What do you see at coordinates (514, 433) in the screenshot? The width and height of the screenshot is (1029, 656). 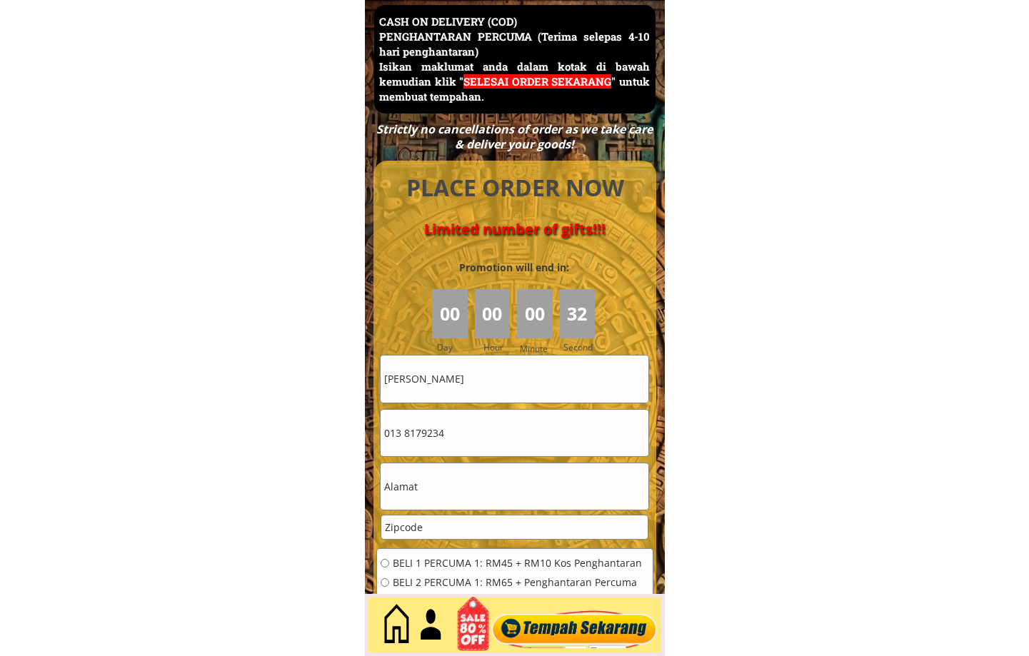 I see `input: Telefon` at bounding box center [514, 433].